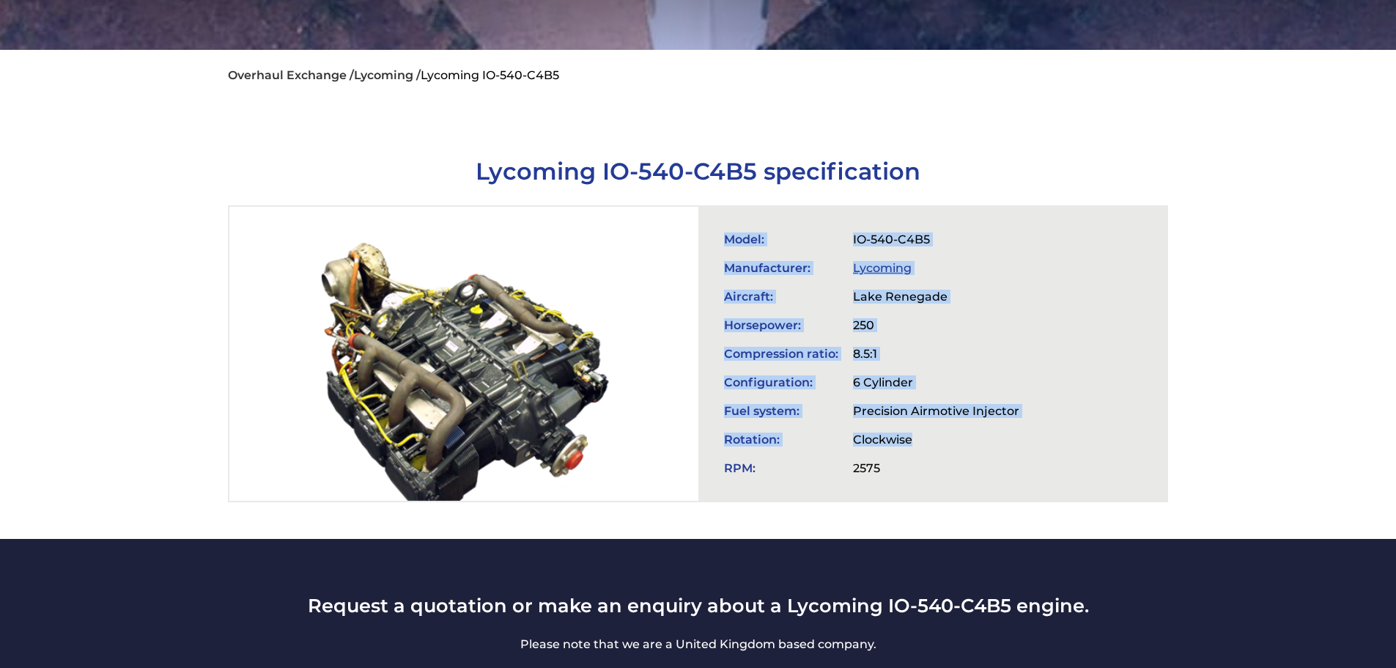 The height and width of the screenshot is (668, 1396). Describe the element at coordinates (387, 75) in the screenshot. I see `a: Lycoming /` at that location.